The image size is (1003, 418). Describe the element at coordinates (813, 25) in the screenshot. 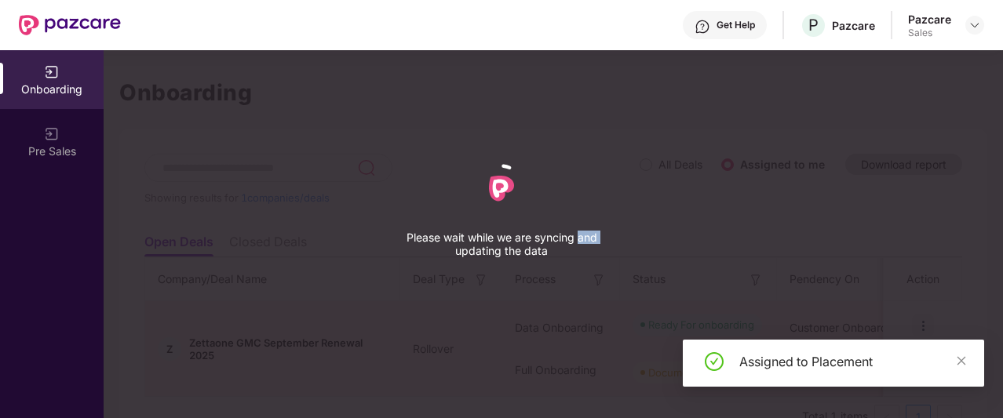

I see `span: P` at that location.